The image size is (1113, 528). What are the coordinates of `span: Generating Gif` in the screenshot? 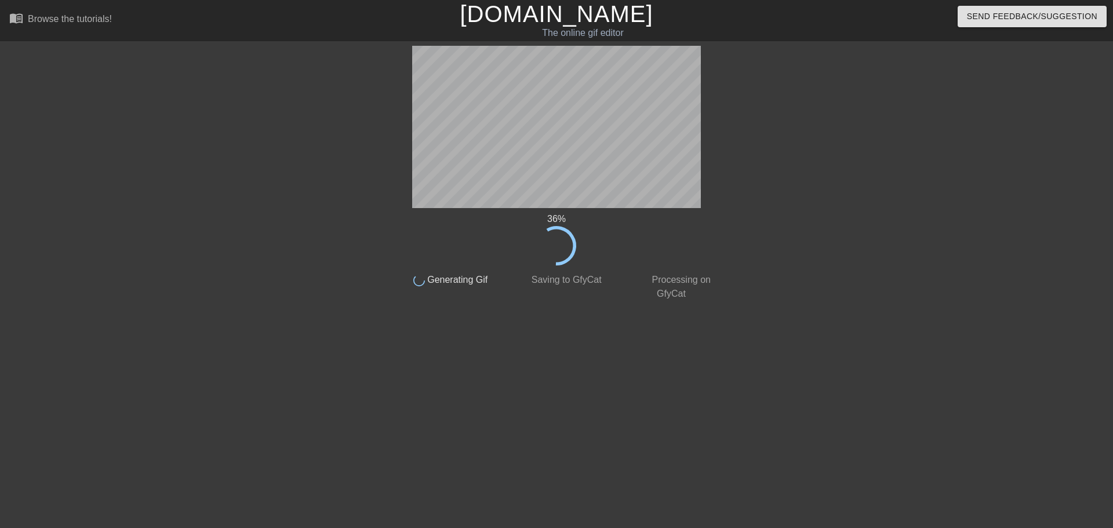 It's located at (456, 279).